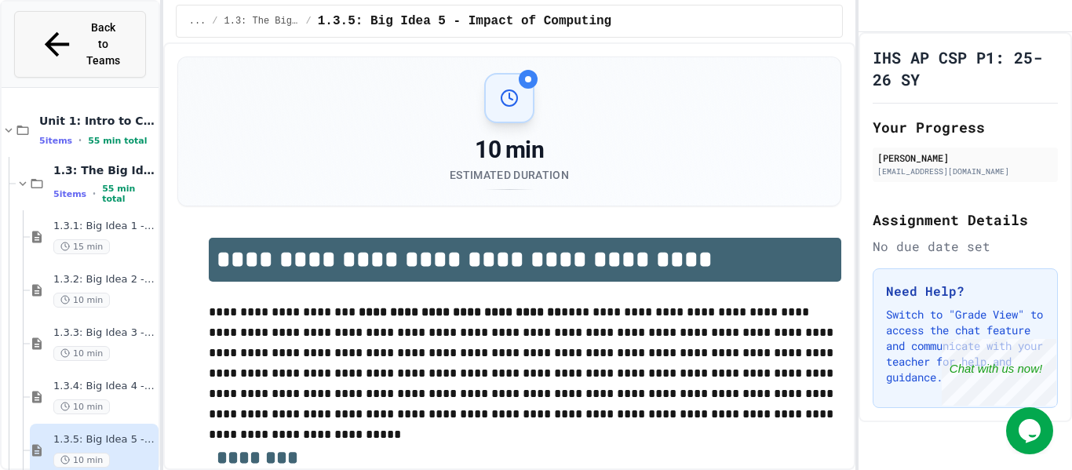 This screenshot has height=470, width=1072. Describe the element at coordinates (80, 44) in the screenshot. I see `button: Back to Teams` at that location.